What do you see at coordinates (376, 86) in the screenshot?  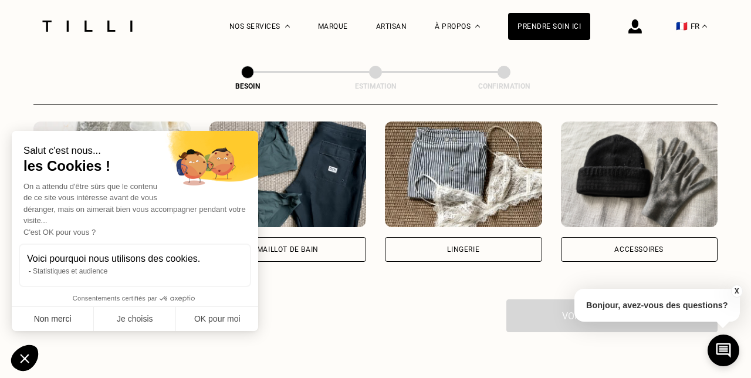 I see `div: Estimation` at bounding box center [376, 86].